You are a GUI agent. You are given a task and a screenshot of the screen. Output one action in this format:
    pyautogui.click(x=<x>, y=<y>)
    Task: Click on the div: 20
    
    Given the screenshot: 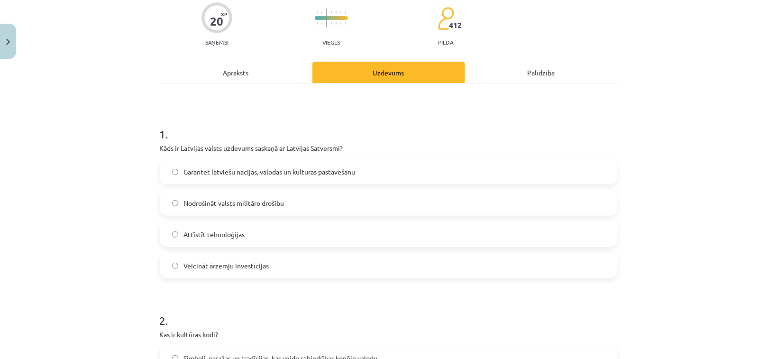 What is the action you would take?
    pyautogui.click(x=217, y=21)
    